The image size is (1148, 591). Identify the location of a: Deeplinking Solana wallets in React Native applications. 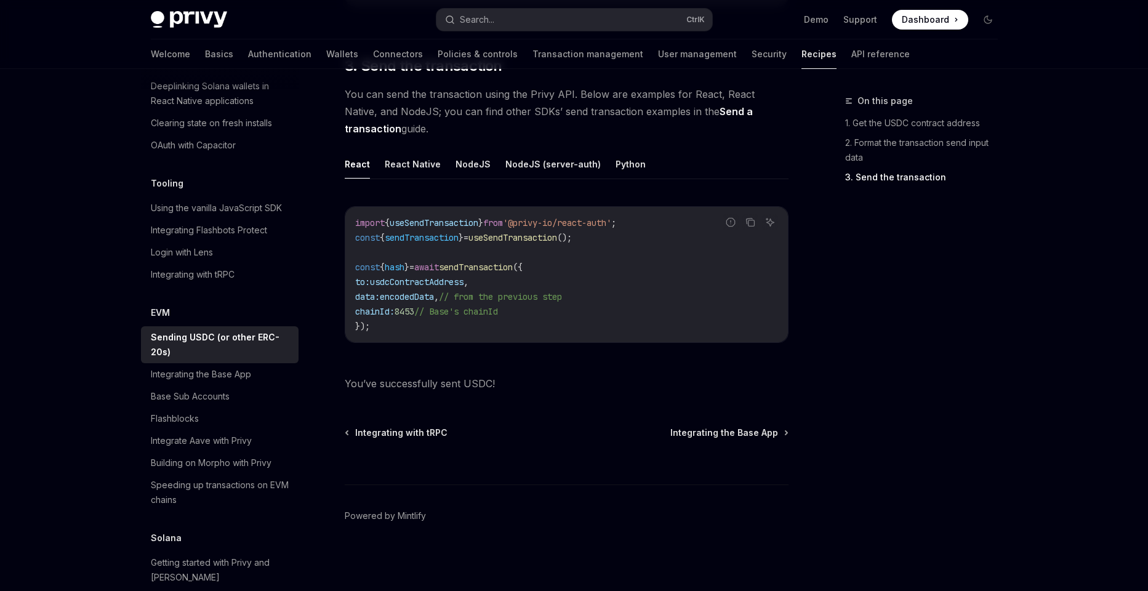
(220, 94).